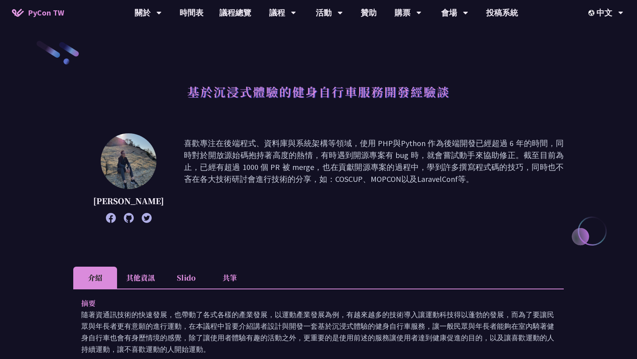 The image size is (637, 359). I want to click on img: Peter, so click(129, 161).